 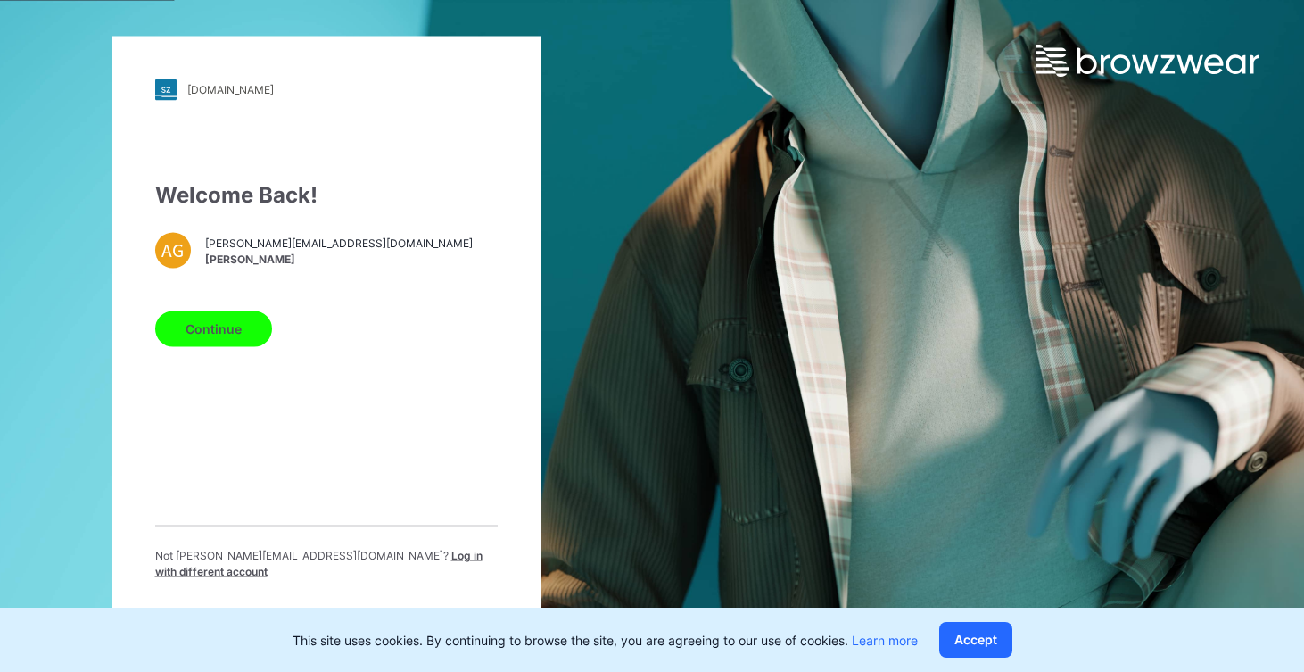 What do you see at coordinates (173, 250) in the screenshot?
I see `div: AG` at bounding box center [173, 250].